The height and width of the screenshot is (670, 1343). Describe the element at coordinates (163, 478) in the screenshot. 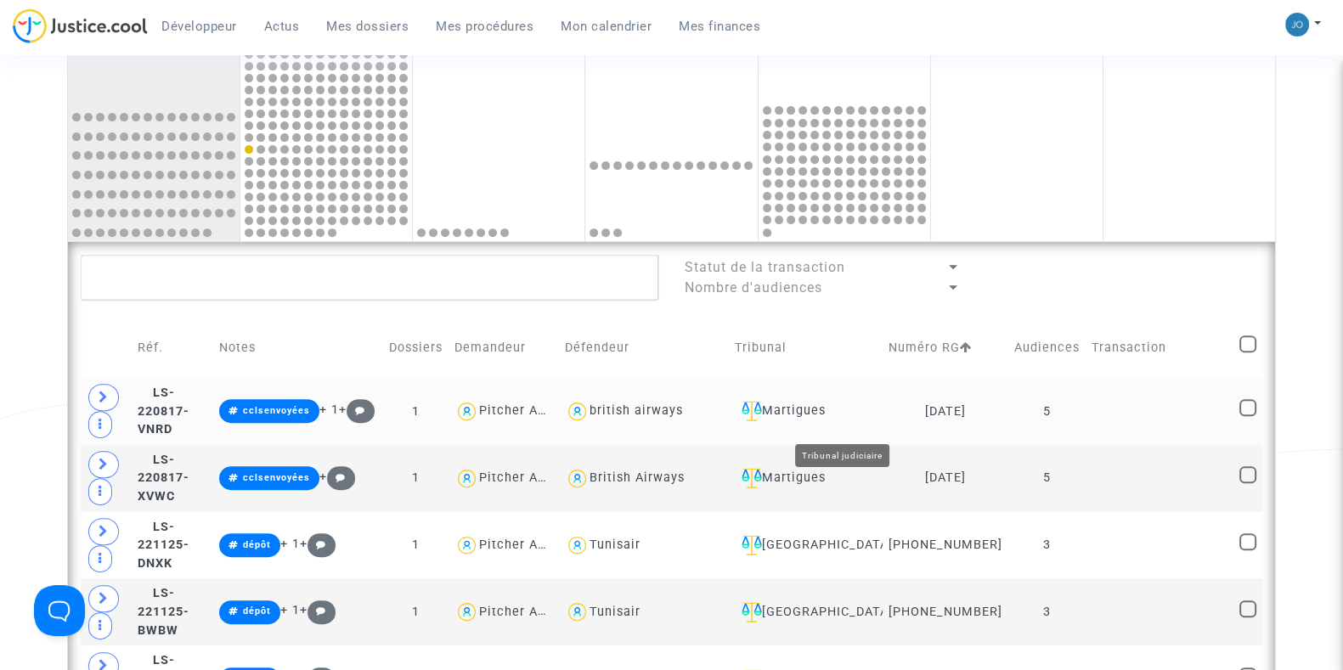

I see `span: LS-220817-XVWC` at that location.